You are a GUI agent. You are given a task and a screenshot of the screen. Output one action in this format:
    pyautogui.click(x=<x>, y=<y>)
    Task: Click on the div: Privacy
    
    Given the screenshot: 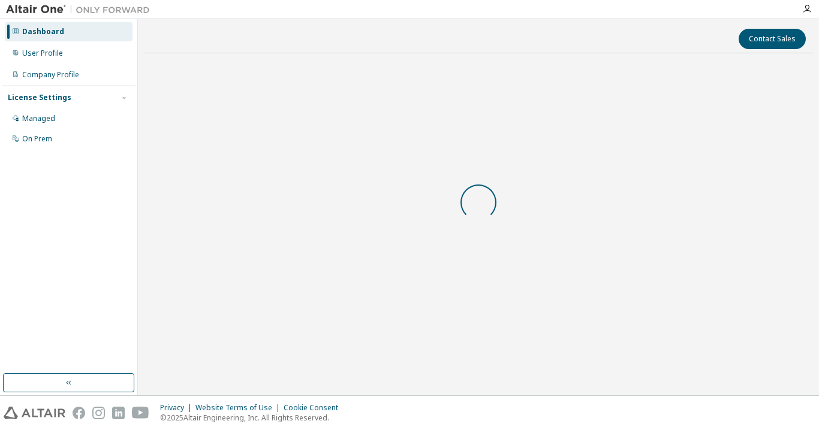 What is the action you would take?
    pyautogui.click(x=177, y=408)
    